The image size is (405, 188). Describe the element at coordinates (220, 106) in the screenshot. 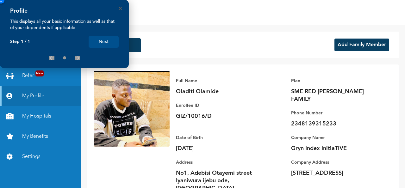

I see `p: Enrollee ID` at that location.